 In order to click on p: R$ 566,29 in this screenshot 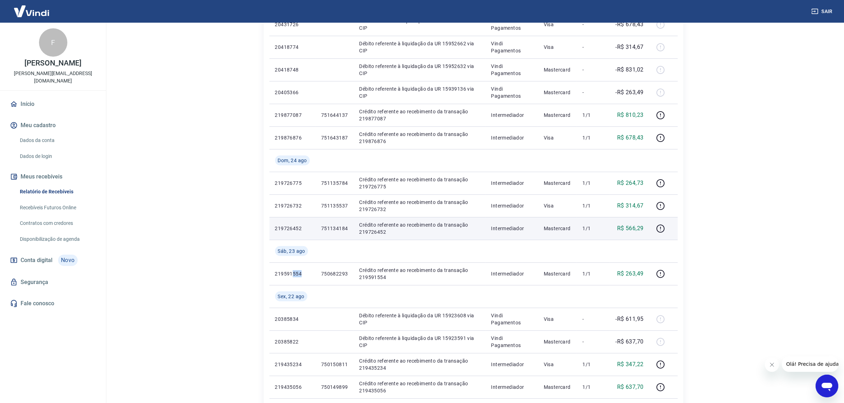, I will do `click(630, 229)`.